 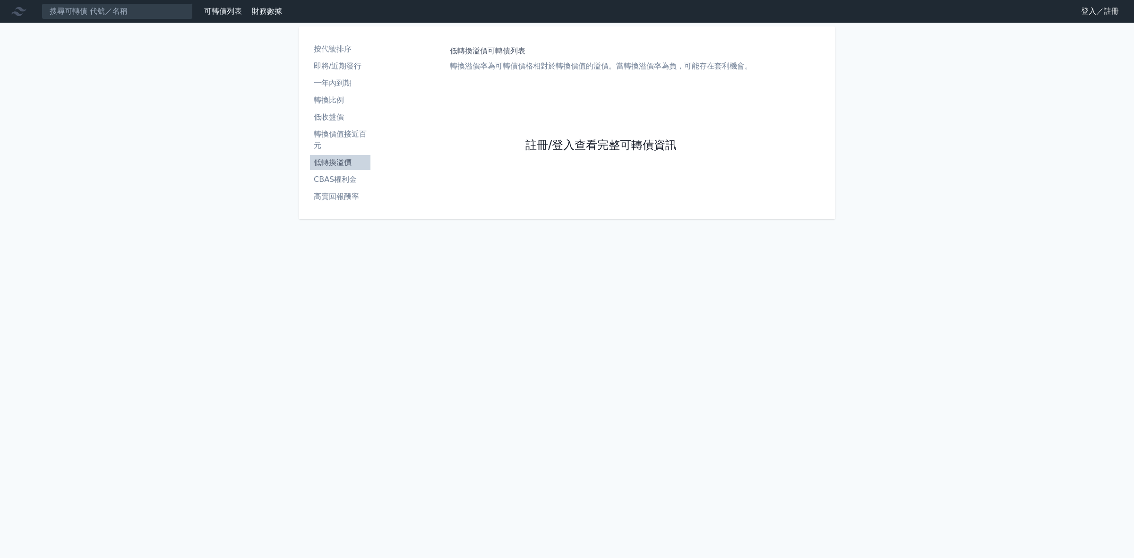 What do you see at coordinates (340, 163) in the screenshot?
I see `a: 低轉換溢價` at bounding box center [340, 163].